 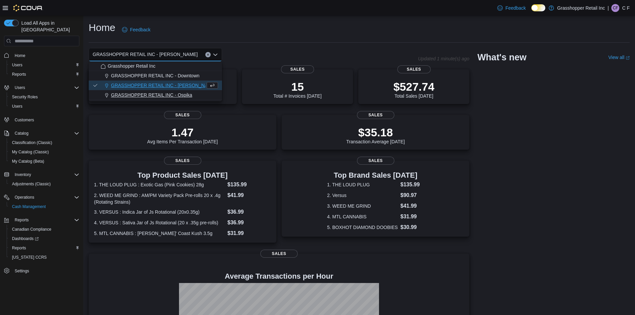 I want to click on span: Dark Mode, so click(x=532, y=11).